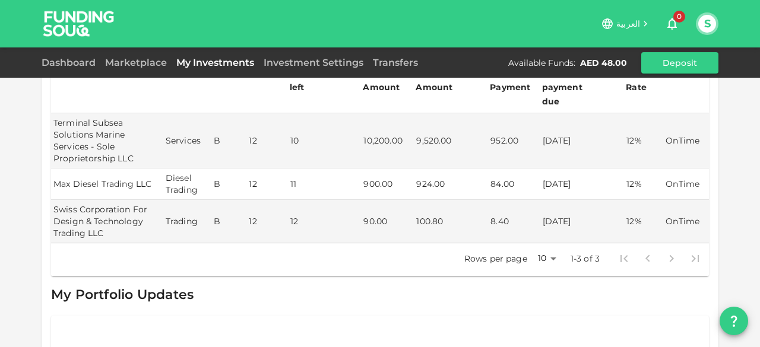 This screenshot has height=347, width=760. Describe the element at coordinates (546, 258) in the screenshot. I see `div: 10` at that location.